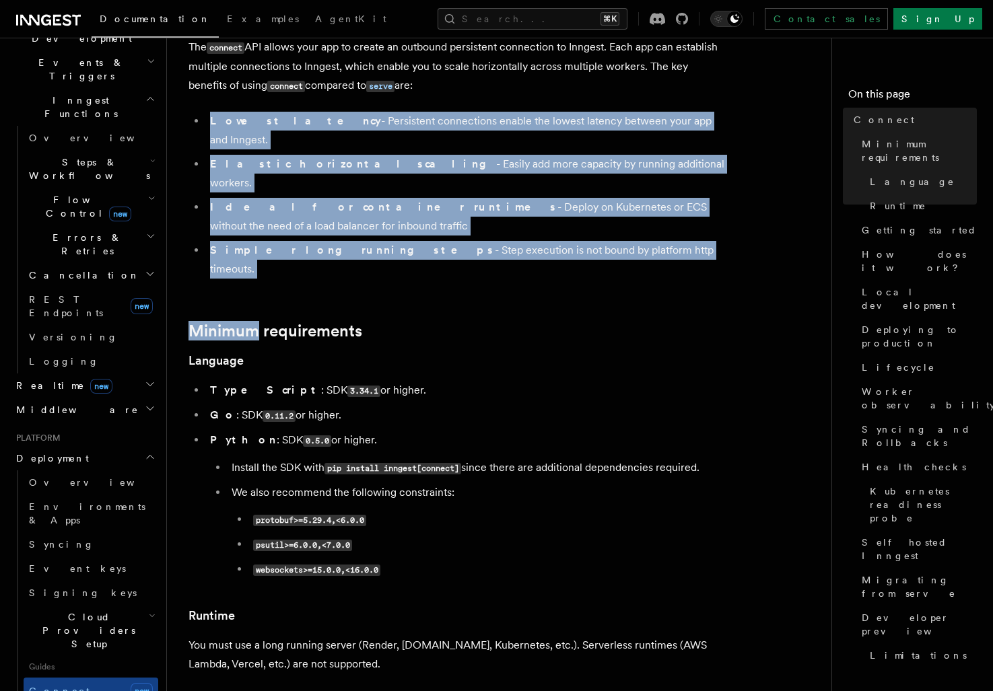  What do you see at coordinates (85, 244) in the screenshot?
I see `span: Errors & Retries` at bounding box center [85, 244].